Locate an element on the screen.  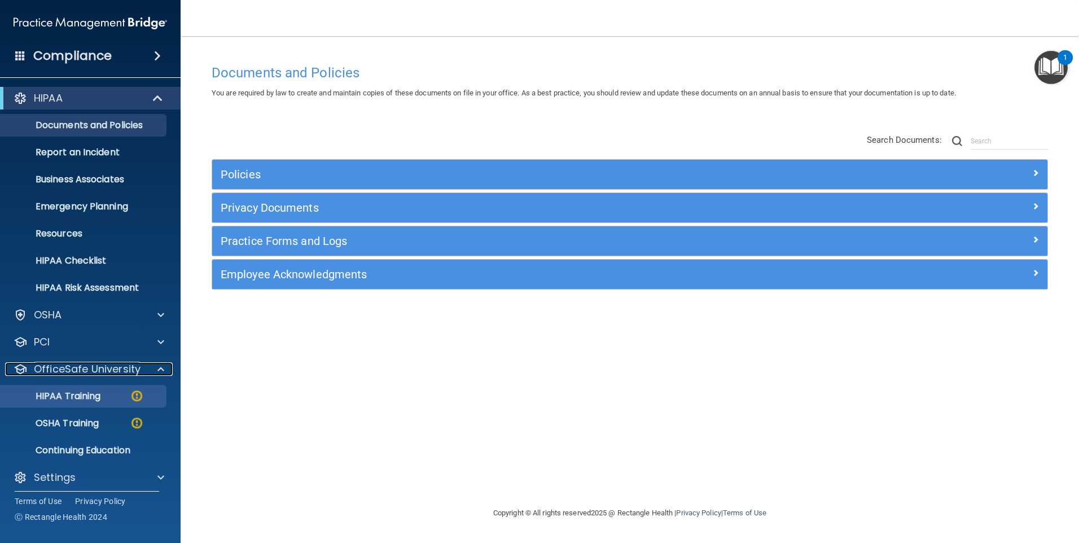
p: OSHA Training is located at coordinates (53, 423).